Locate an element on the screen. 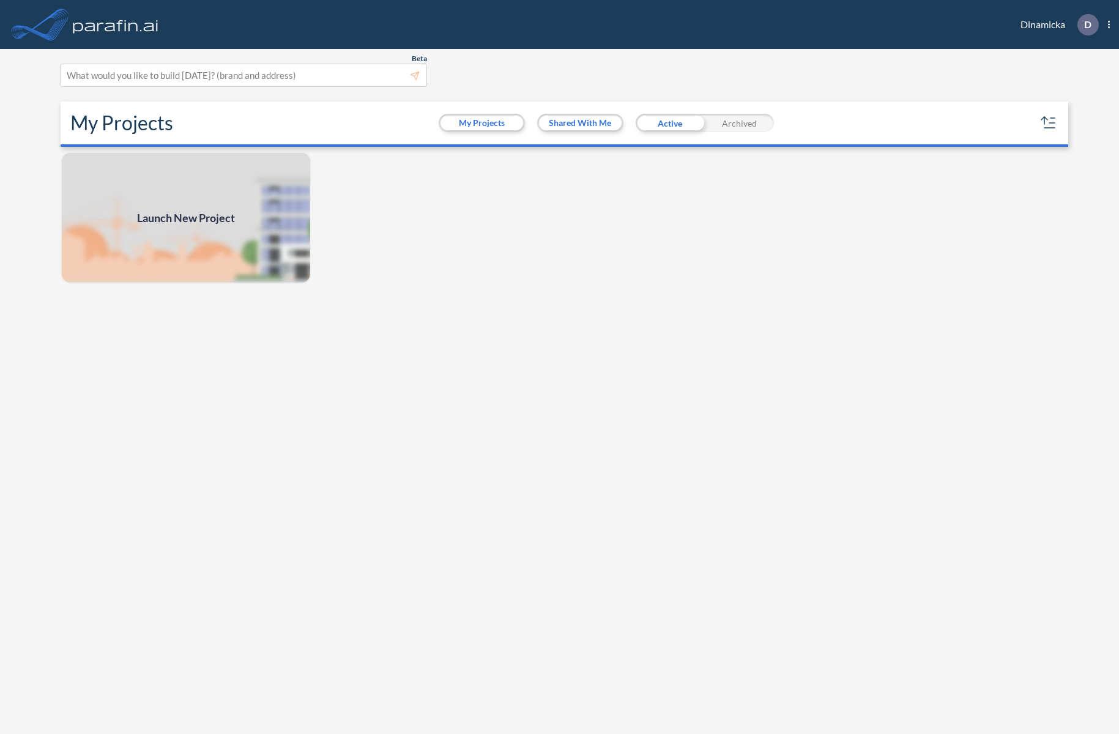 This screenshot has height=734, width=1119. button: Shared With Me is located at coordinates (580, 123).